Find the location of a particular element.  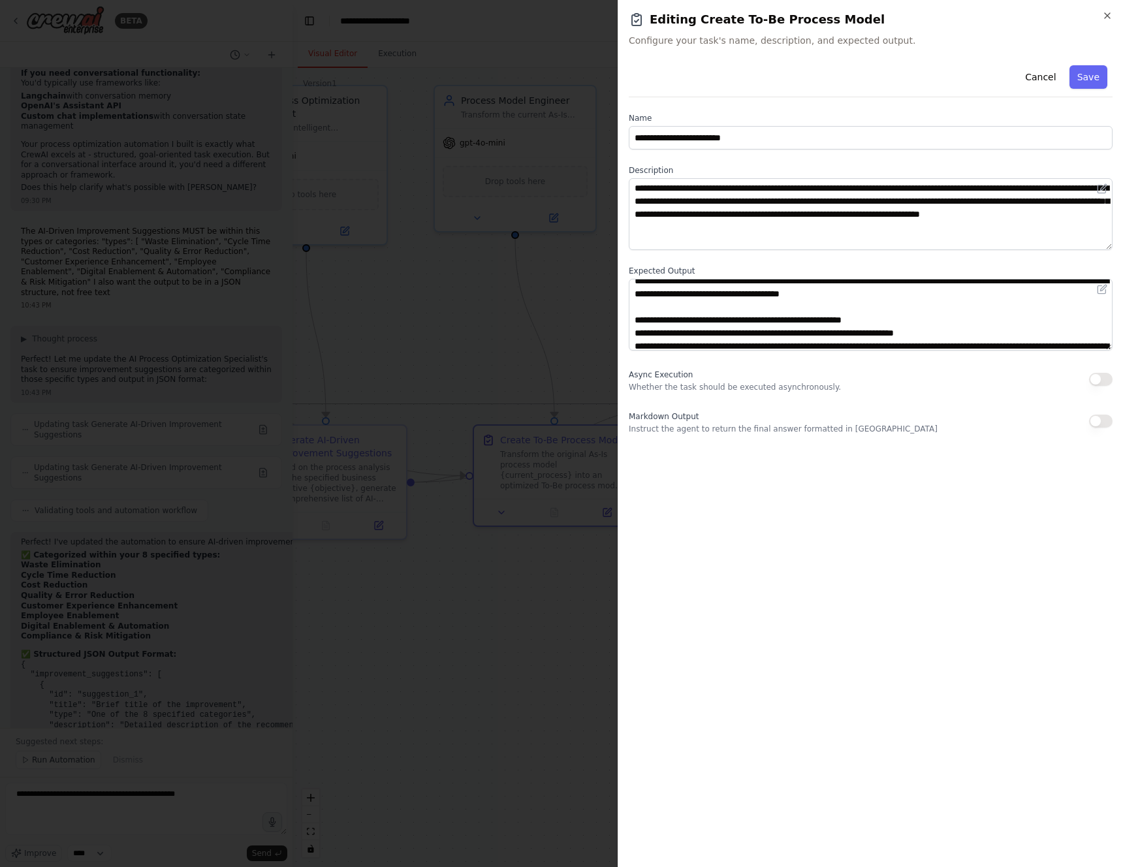

span: Async Execution is located at coordinates (661, 375).